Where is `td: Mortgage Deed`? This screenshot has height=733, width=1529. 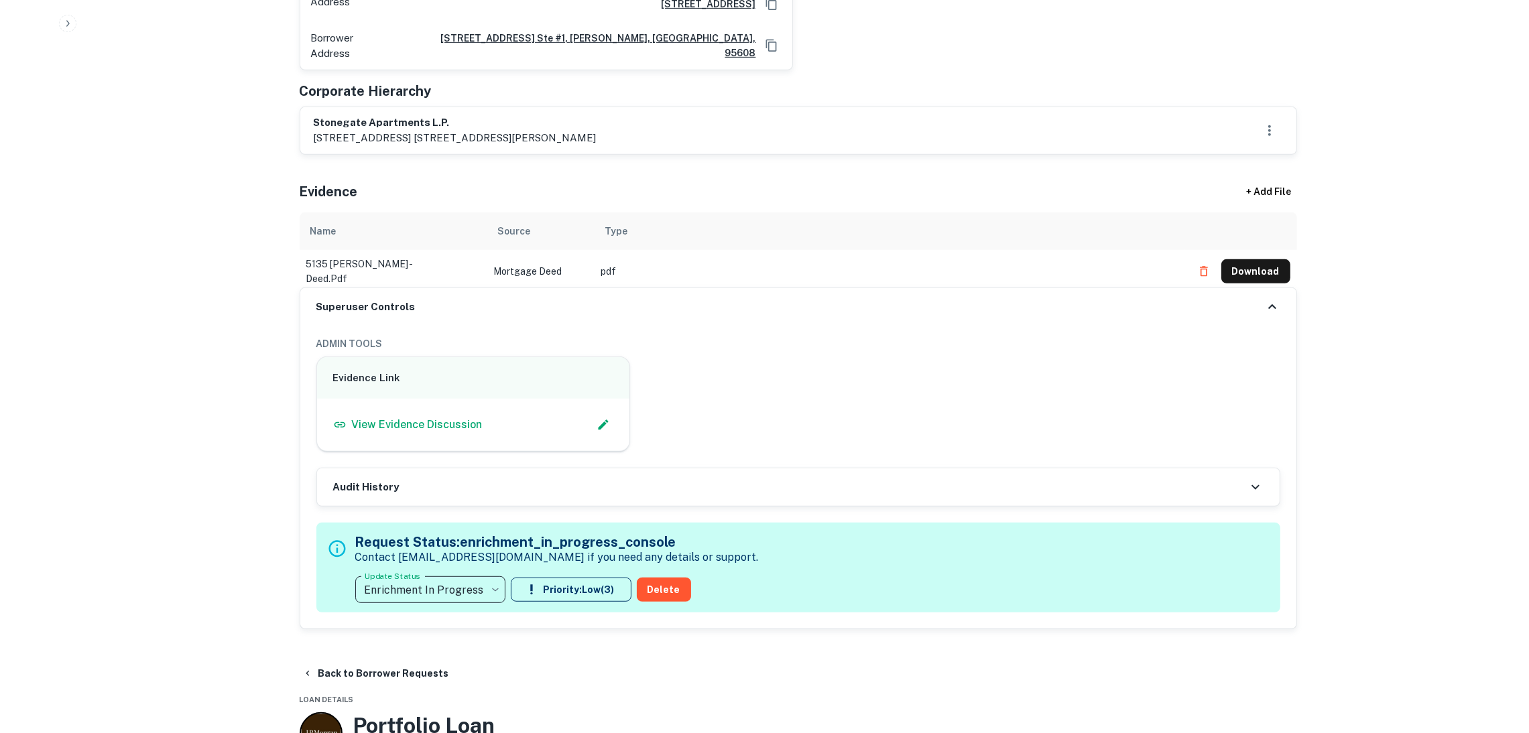
td: Mortgage Deed is located at coordinates (541, 271).